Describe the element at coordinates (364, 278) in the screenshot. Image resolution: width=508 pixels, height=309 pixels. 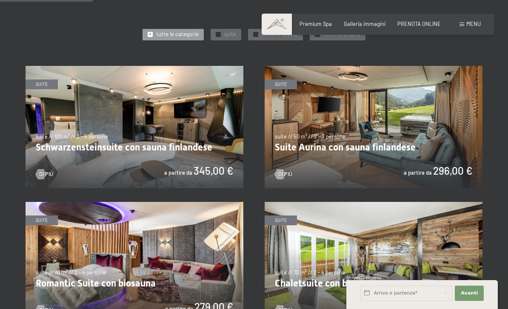
I see `span: Richiesta express` at that location.